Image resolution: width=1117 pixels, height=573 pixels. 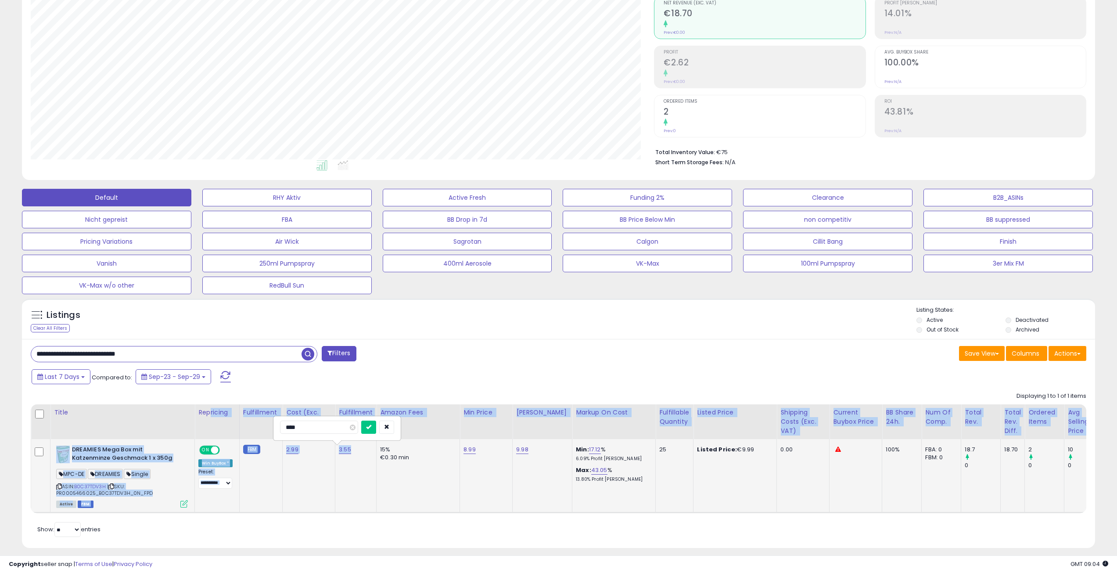 What do you see at coordinates (205, 450) in the screenshot?
I see `span: ON` at bounding box center [205, 450].